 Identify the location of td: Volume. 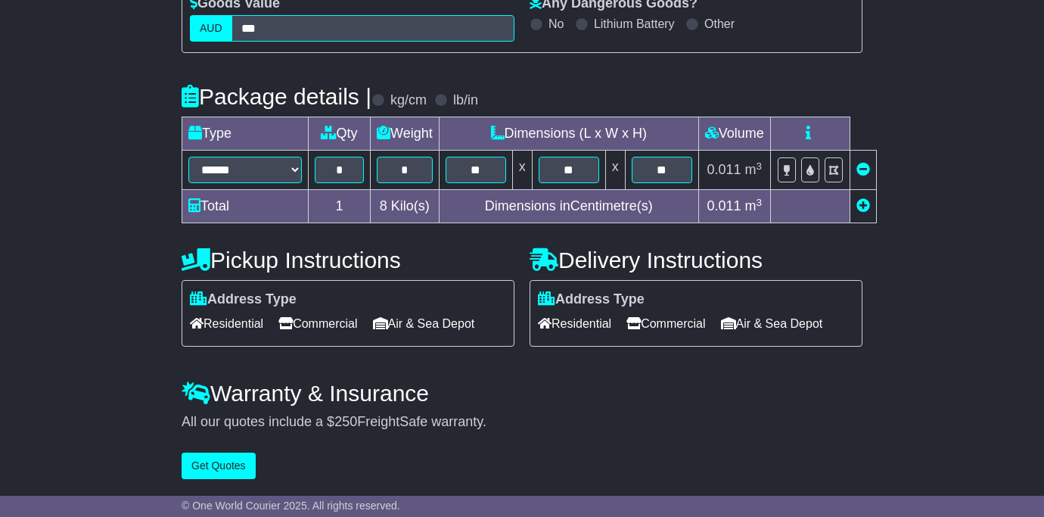
(734, 134).